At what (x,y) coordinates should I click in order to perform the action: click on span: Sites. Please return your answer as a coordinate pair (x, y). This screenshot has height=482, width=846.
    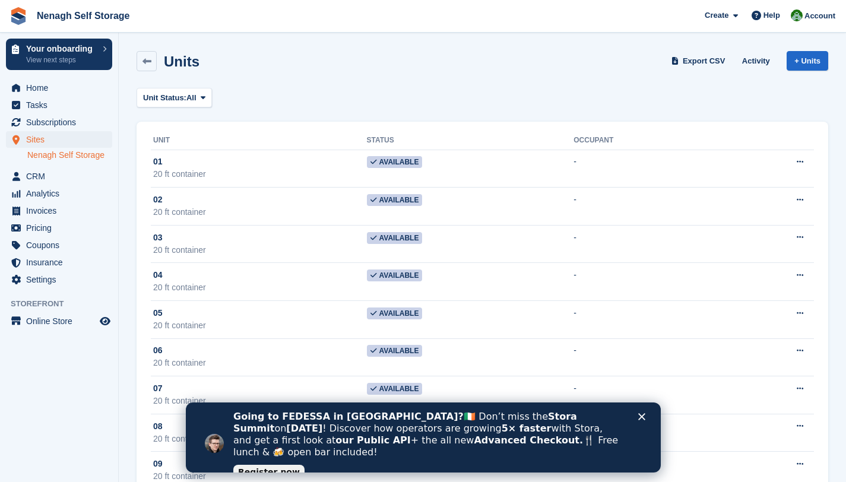
    Looking at the image, I should click on (62, 139).